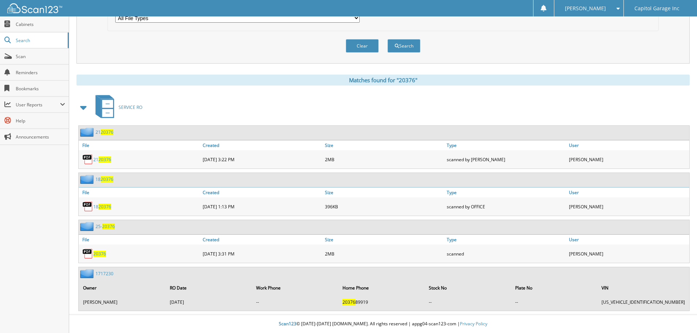 The image size is (697, 333). I want to click on div: Matches found for "20376", so click(383, 80).